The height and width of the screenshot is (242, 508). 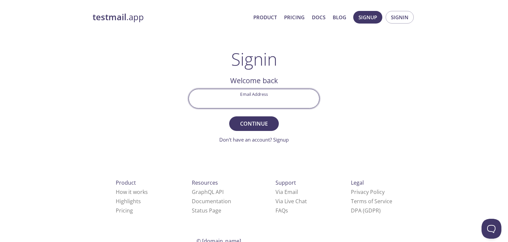 What do you see at coordinates (357, 182) in the screenshot?
I see `span: Legal` at bounding box center [357, 182].